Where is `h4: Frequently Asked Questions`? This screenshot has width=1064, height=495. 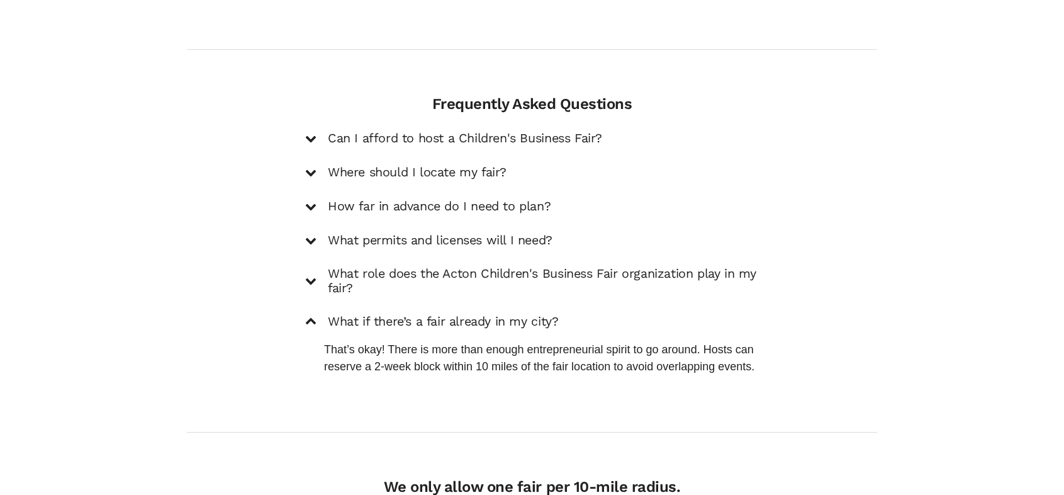
h4: Frequently Asked Questions is located at coordinates (532, 104).